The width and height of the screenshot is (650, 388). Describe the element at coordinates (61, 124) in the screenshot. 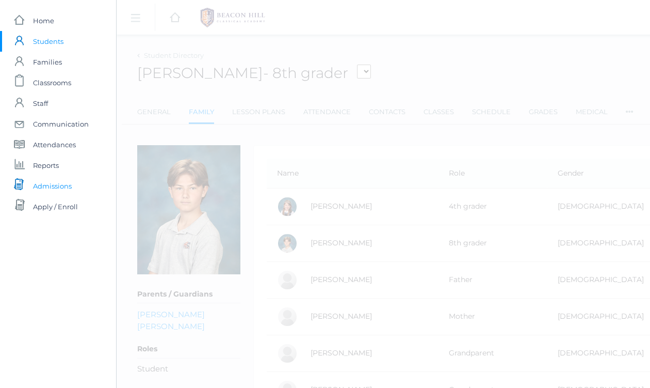

I see `span: Communication` at that location.